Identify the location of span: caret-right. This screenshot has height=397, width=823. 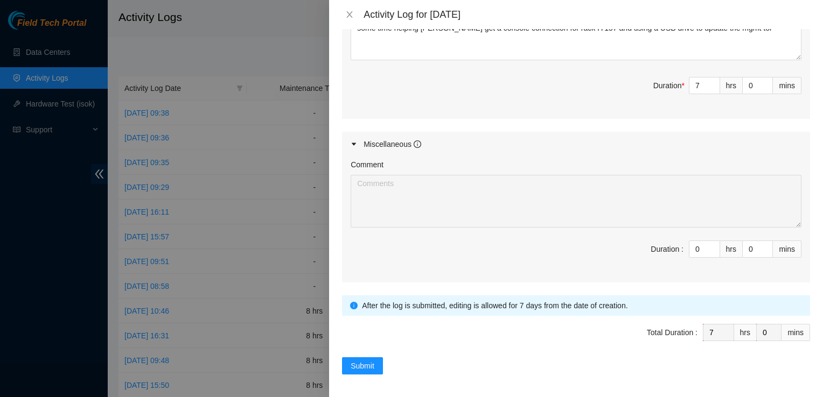
(354, 144).